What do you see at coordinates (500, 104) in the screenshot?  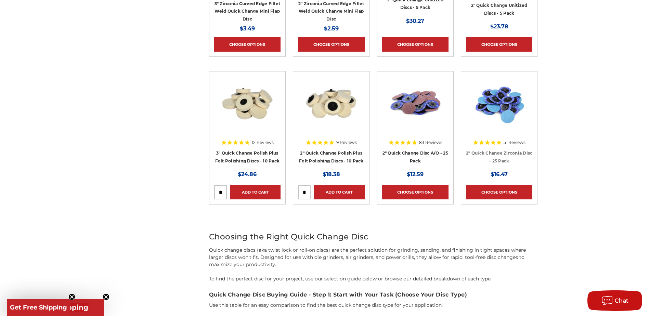 I see `img: Assortment of 2-inch Metalworking Discs, 80 Grit, Quick Change, with durable Zirconia abrasive by...` at bounding box center [500, 104].